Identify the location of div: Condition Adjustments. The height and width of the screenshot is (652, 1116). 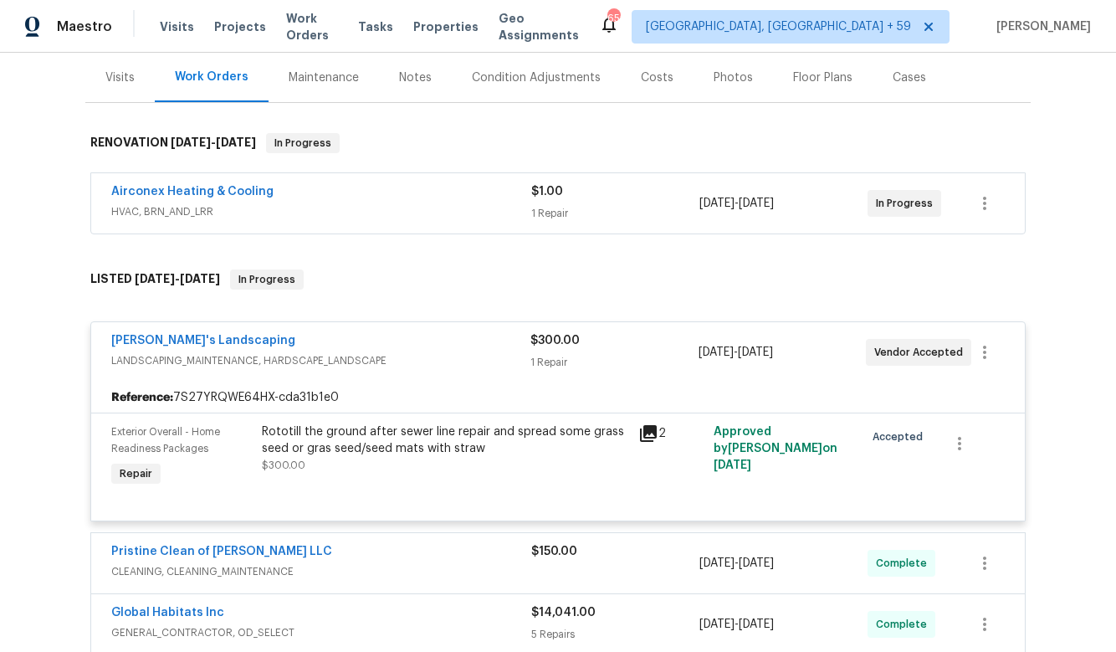
(536, 78).